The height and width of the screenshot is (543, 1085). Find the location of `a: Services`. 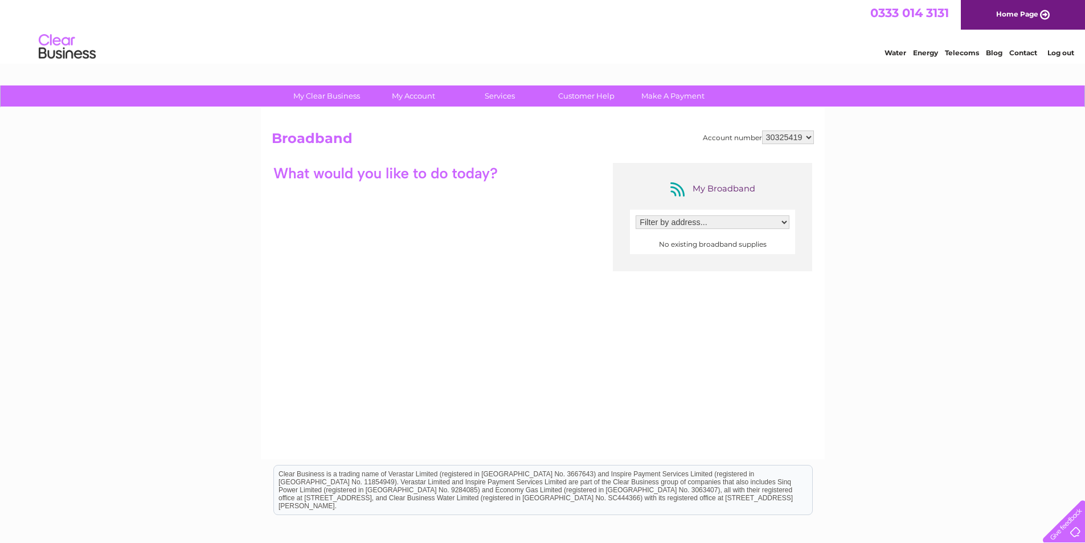

a: Services is located at coordinates (500, 96).